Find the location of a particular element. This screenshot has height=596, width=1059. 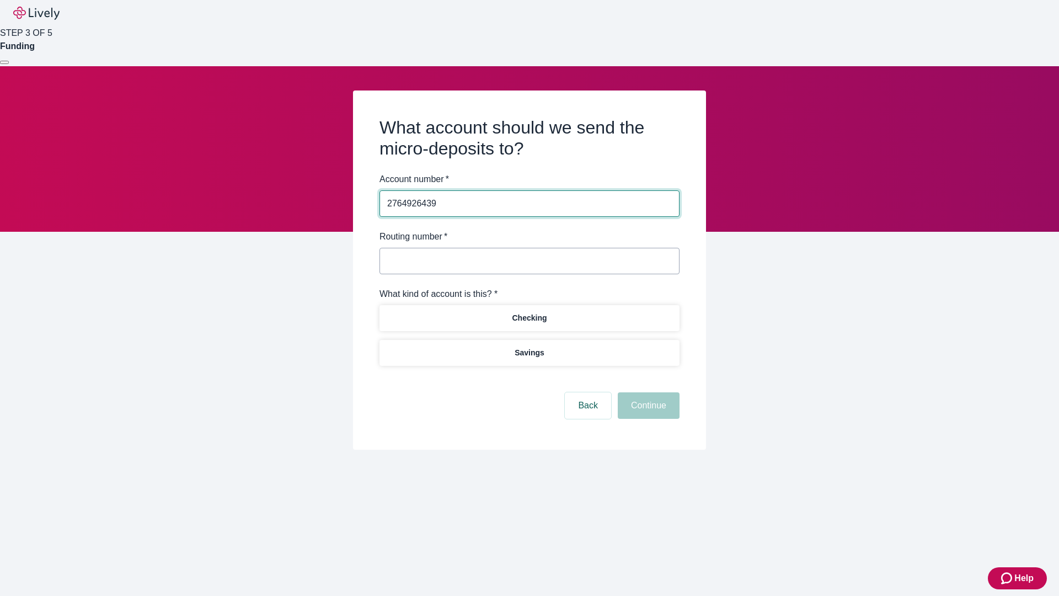

h2: What account should we send the micro-deposits to? is located at coordinates (529, 138).